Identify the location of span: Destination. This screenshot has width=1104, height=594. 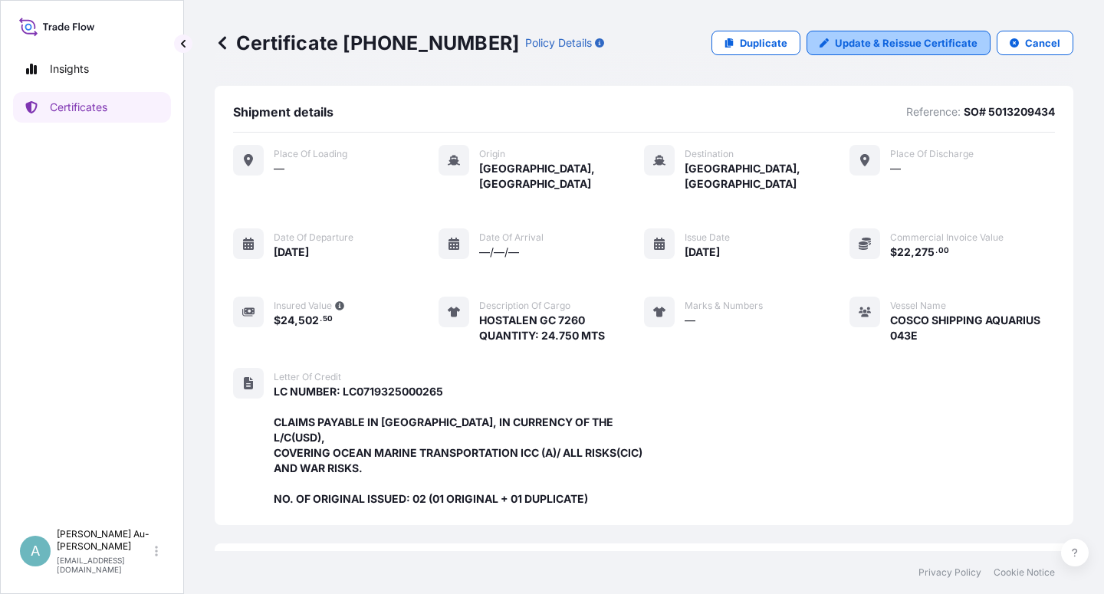
(709, 154).